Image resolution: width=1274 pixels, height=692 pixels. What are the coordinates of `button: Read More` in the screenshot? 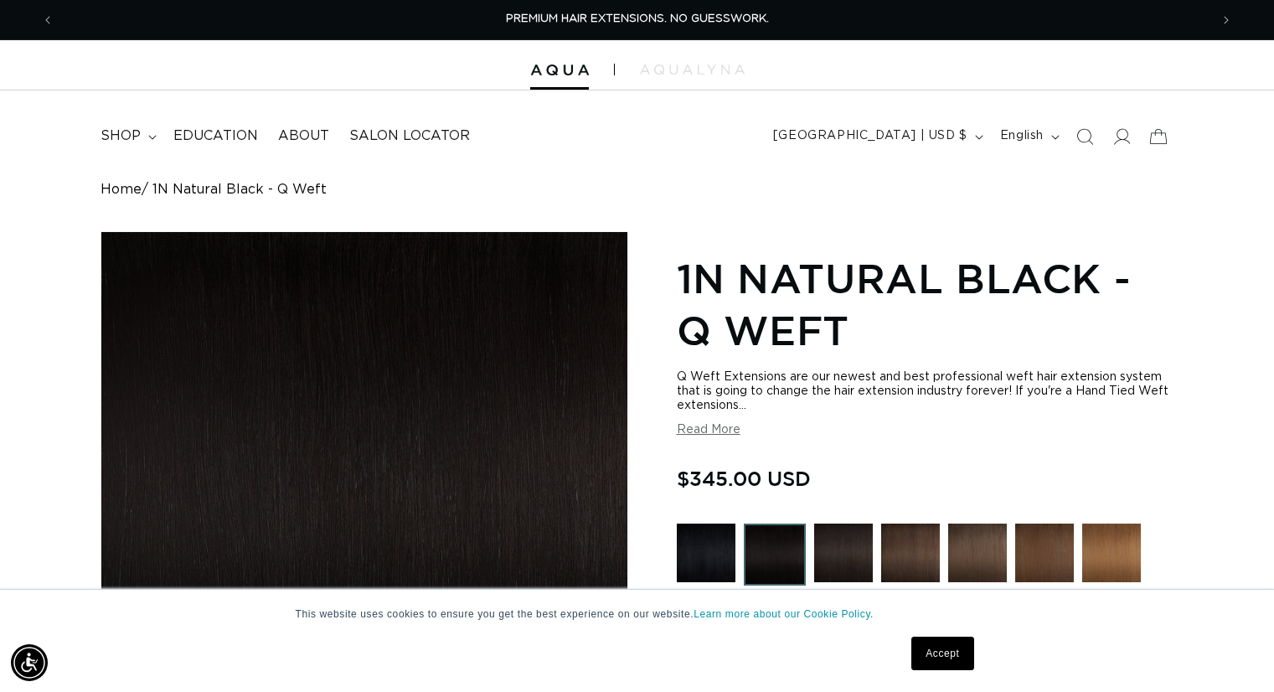 It's located at (709, 430).